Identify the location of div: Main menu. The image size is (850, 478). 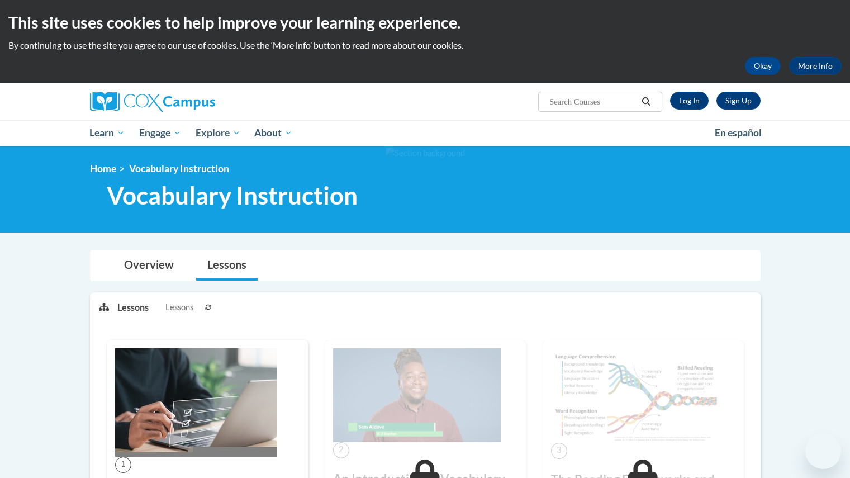
(425, 133).